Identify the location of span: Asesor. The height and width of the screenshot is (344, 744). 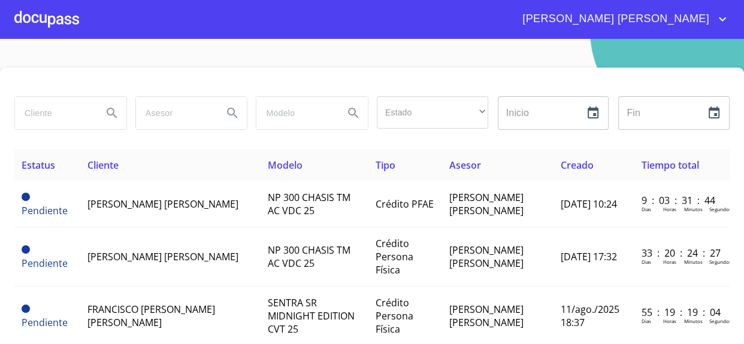
(465, 165).